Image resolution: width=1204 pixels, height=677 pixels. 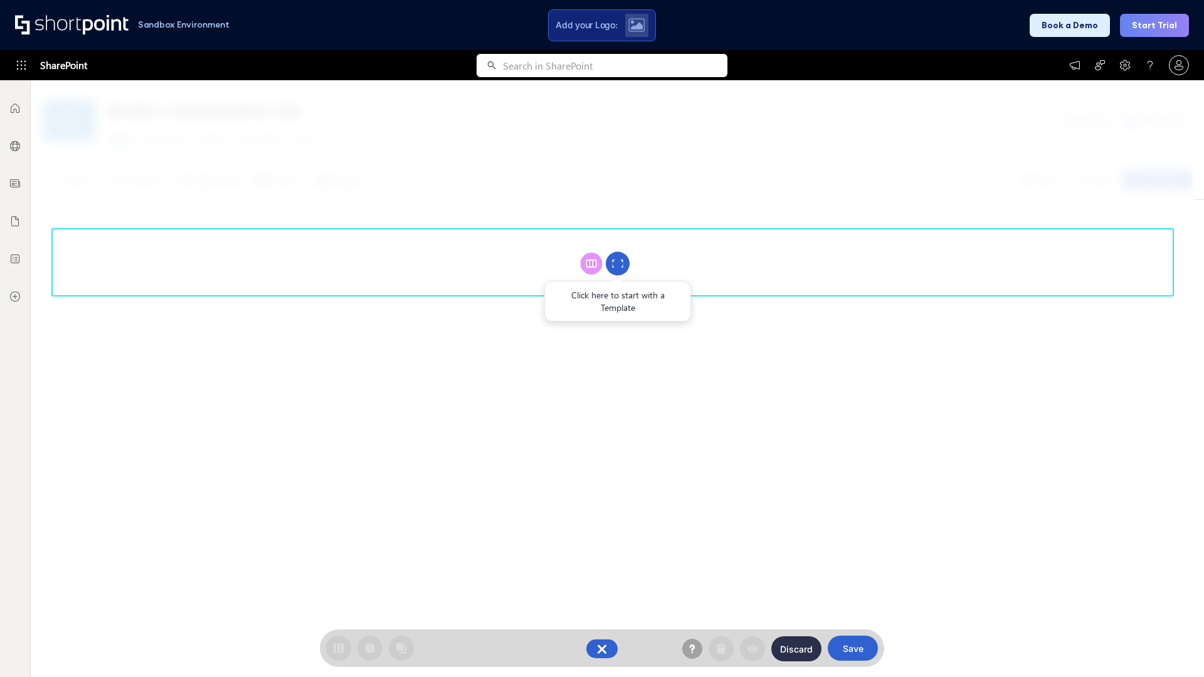 I want to click on button: Book a Demo, so click(x=1070, y=25).